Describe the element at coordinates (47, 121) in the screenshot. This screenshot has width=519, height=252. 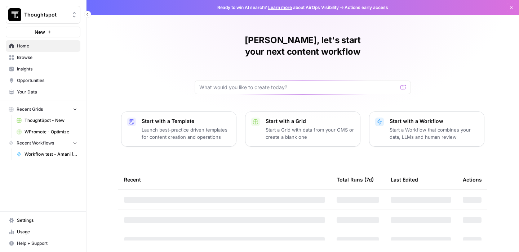
I see `a: ThoughtSpot - New` at that location.